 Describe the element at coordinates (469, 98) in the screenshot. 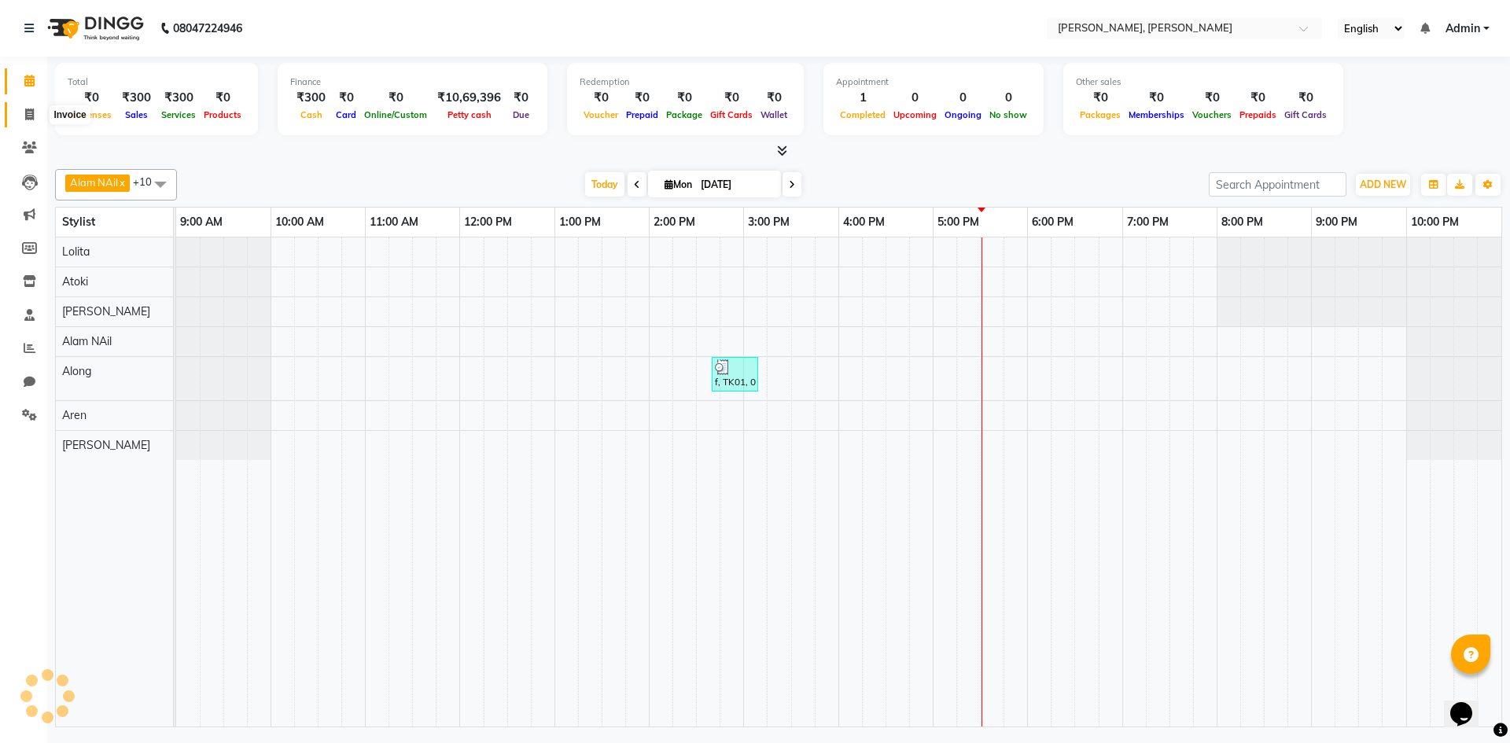

I see `div: ₹10,69,396` at that location.